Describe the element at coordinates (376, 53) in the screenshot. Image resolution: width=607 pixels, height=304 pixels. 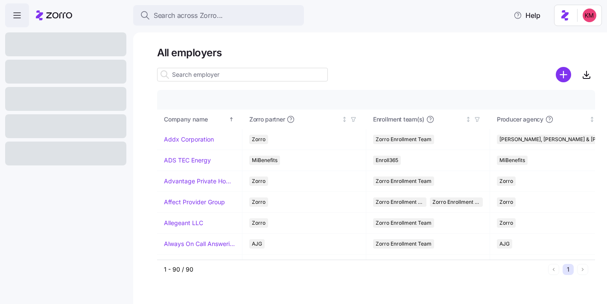
I see `h1: All employers` at that location.